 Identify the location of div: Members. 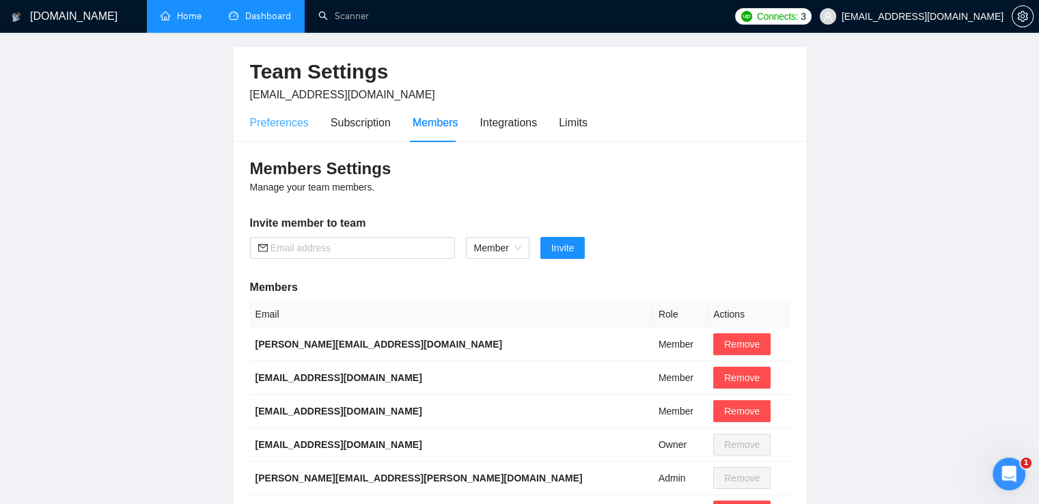
(435, 122).